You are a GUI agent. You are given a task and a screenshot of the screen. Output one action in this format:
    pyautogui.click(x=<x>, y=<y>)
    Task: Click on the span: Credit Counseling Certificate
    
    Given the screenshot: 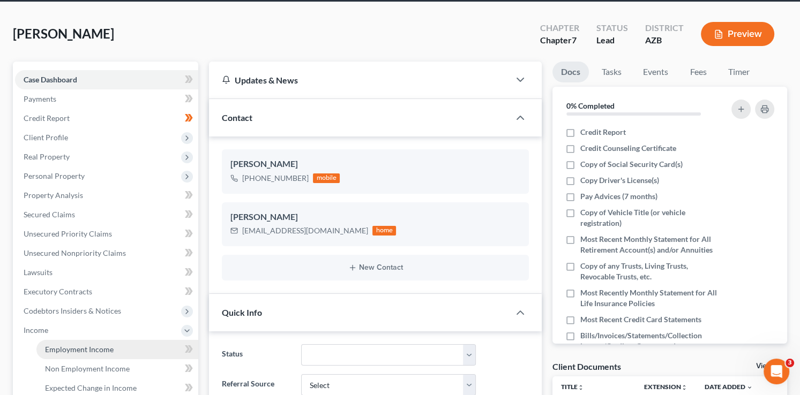 What is the action you would take?
    pyautogui.click(x=628, y=148)
    